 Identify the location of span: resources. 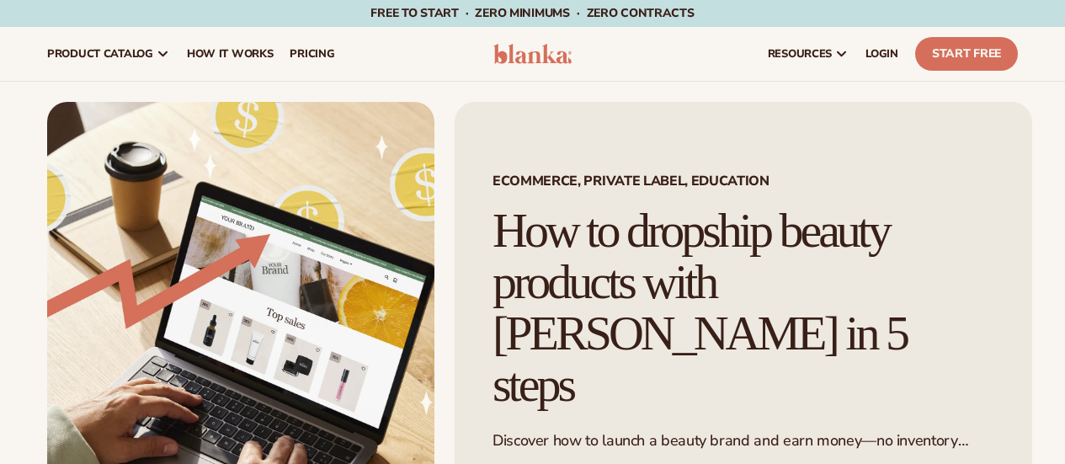
(800, 54).